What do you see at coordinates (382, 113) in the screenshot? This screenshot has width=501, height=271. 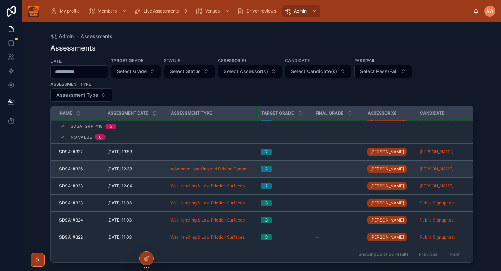 I see `span: Assessor(s)` at bounding box center [382, 113].